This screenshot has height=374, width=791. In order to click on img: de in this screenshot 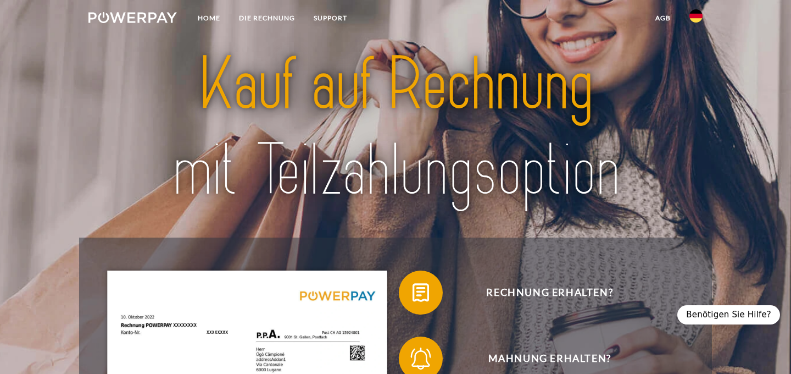, I will do `click(696, 16)`.